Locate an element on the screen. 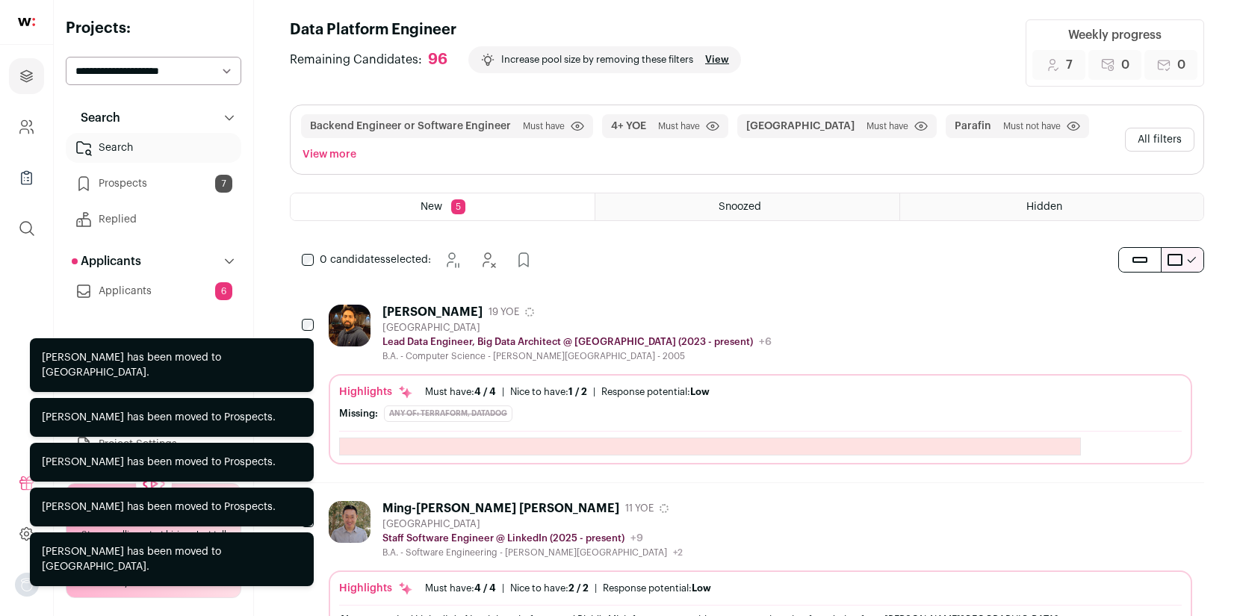  h2: Projects: is located at coordinates (153, 28).